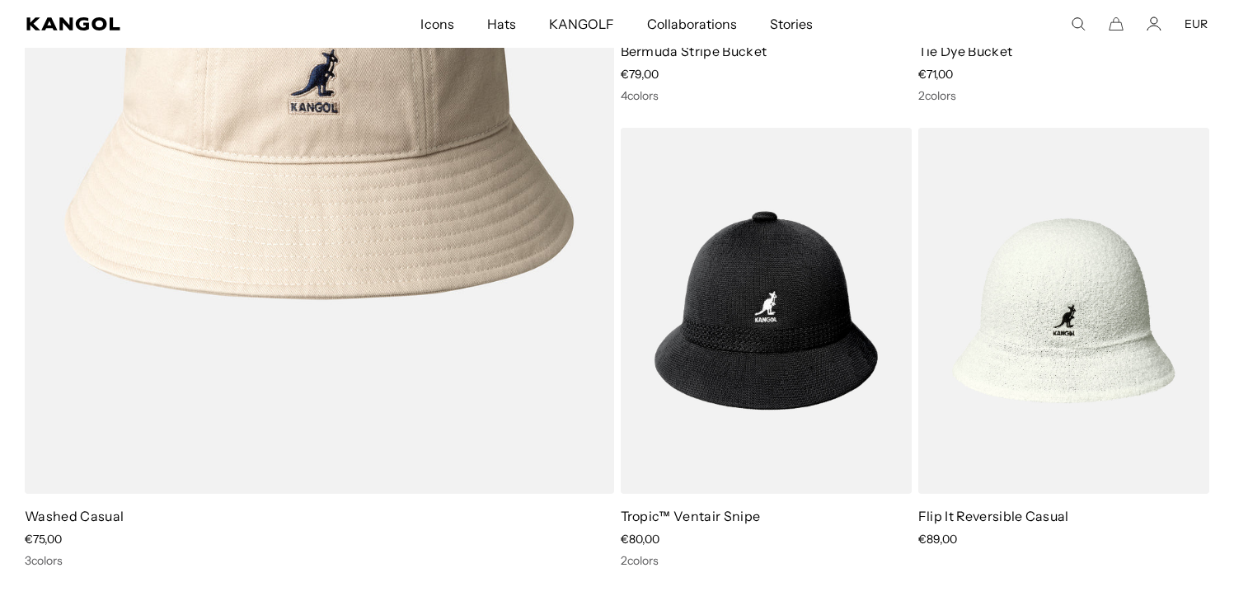  I want to click on span: €80,00, so click(640, 539).